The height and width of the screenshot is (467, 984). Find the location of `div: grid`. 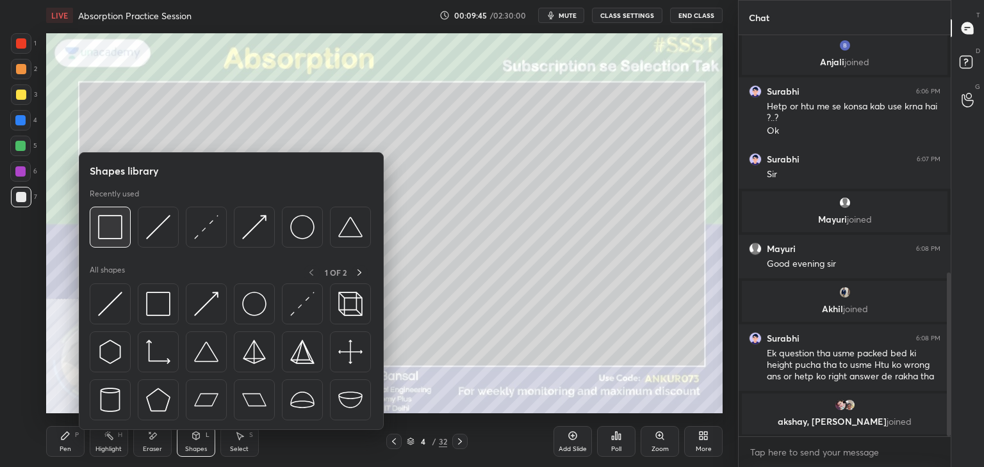

div: grid is located at coordinates (844, 236).